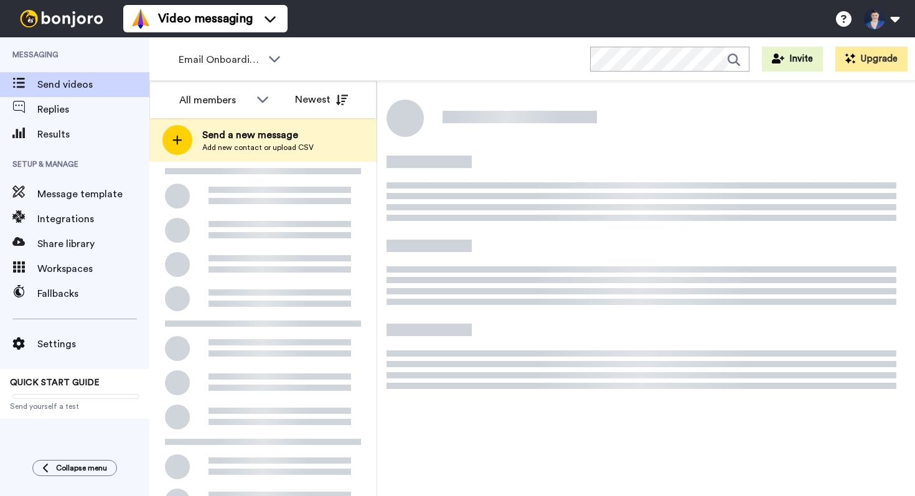  Describe the element at coordinates (93, 134) in the screenshot. I see `span: Results` at that location.